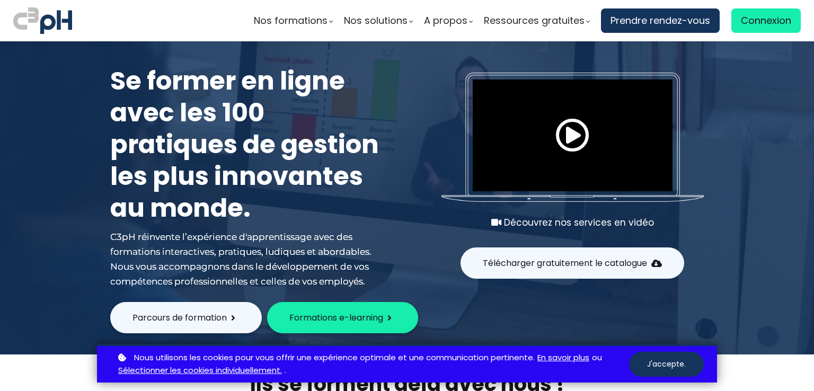  I want to click on span: Prendre rendez-vous, so click(660, 21).